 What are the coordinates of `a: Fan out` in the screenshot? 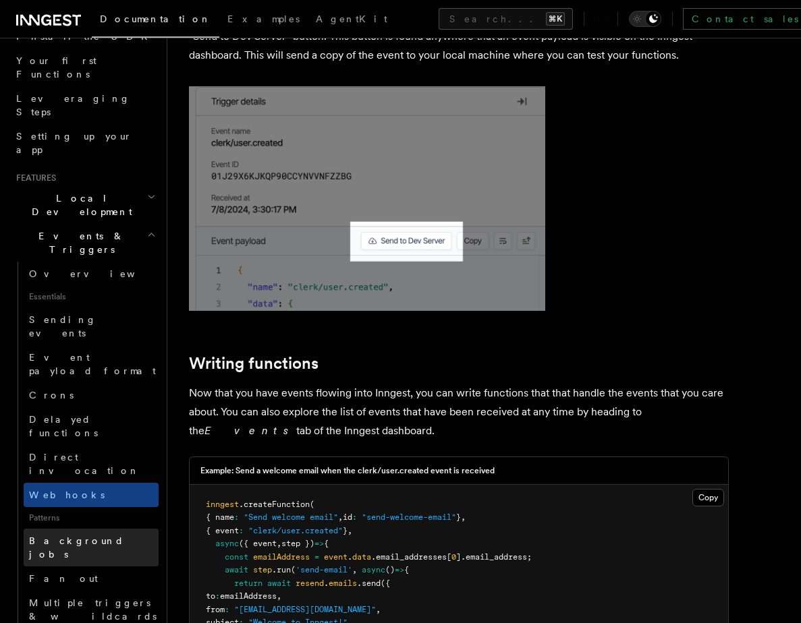 It's located at (91, 579).